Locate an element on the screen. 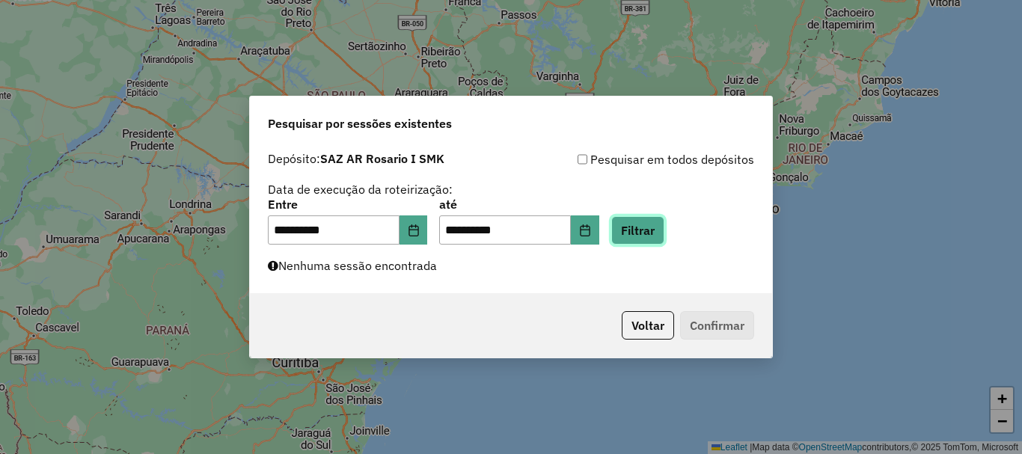  button: Voltar is located at coordinates (648, 325).